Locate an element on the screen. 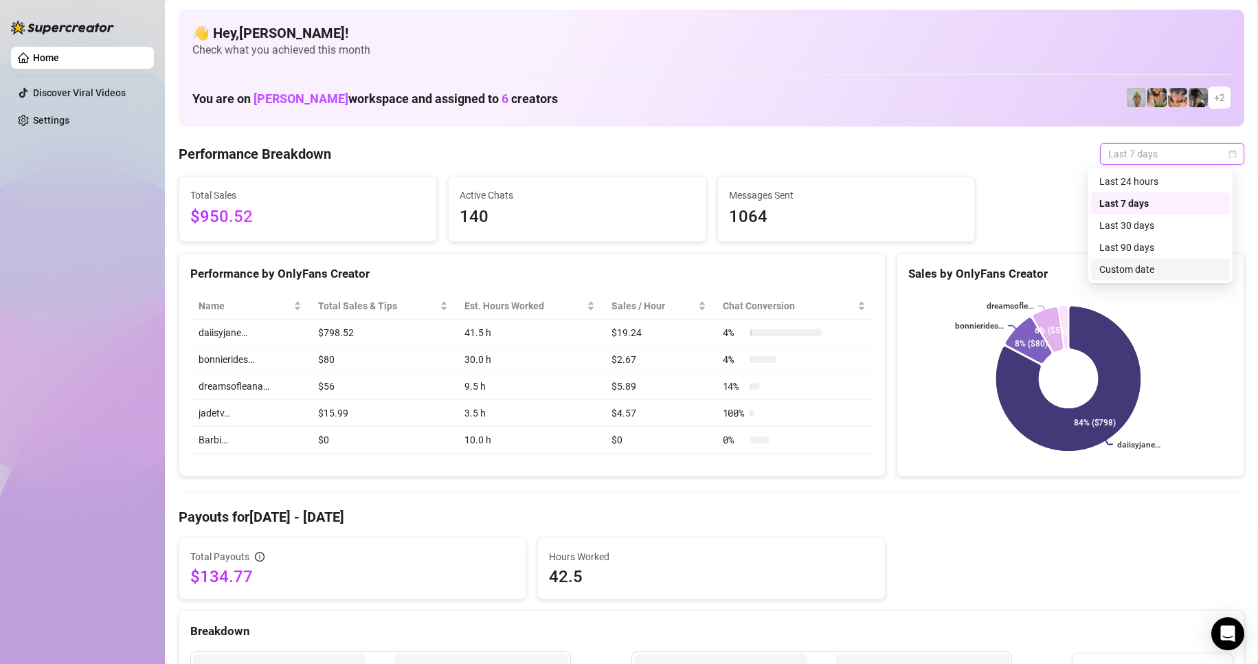 The height and width of the screenshot is (664, 1258). span: 14 % is located at coordinates (734, 386).